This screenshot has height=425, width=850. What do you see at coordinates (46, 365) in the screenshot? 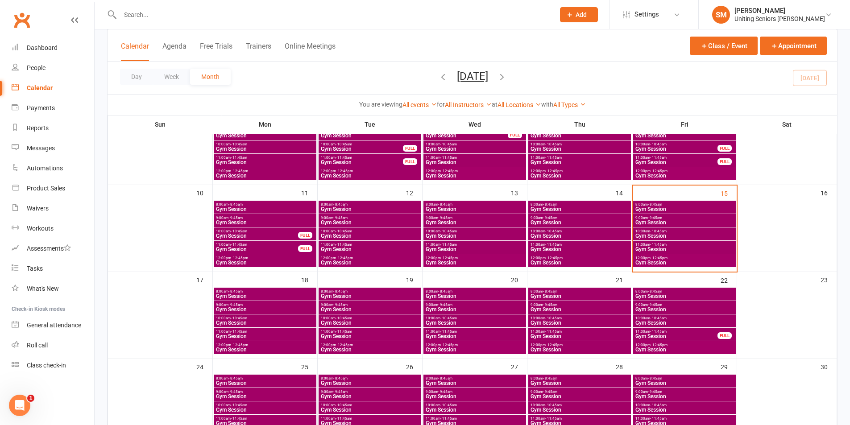
I see `div: Class check-in` at bounding box center [46, 365].